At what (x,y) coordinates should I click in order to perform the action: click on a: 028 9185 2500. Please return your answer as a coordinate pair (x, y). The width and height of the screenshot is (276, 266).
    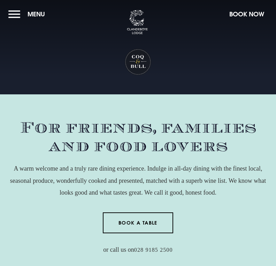
    Looking at the image, I should click on (153, 250).